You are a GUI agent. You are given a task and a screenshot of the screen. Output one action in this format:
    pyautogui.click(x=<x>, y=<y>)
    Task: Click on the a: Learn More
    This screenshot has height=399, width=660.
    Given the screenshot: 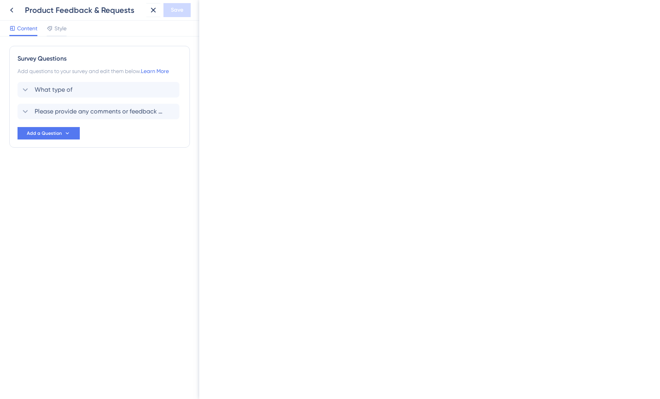 What is the action you would take?
    pyautogui.click(x=155, y=71)
    